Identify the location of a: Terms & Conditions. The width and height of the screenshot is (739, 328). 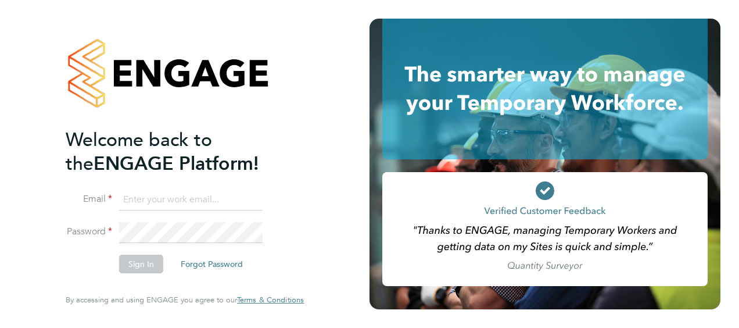
(270, 300).